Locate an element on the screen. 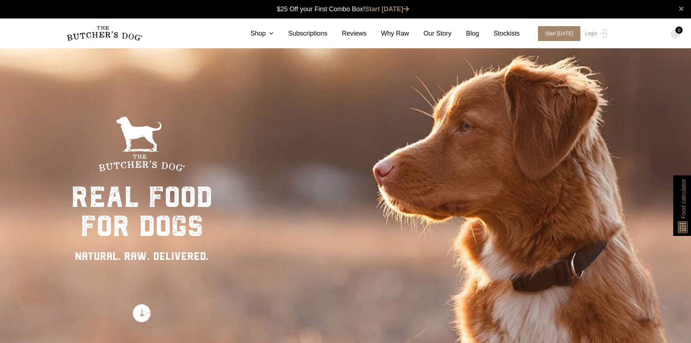  a: Subscriptions is located at coordinates (300, 33).